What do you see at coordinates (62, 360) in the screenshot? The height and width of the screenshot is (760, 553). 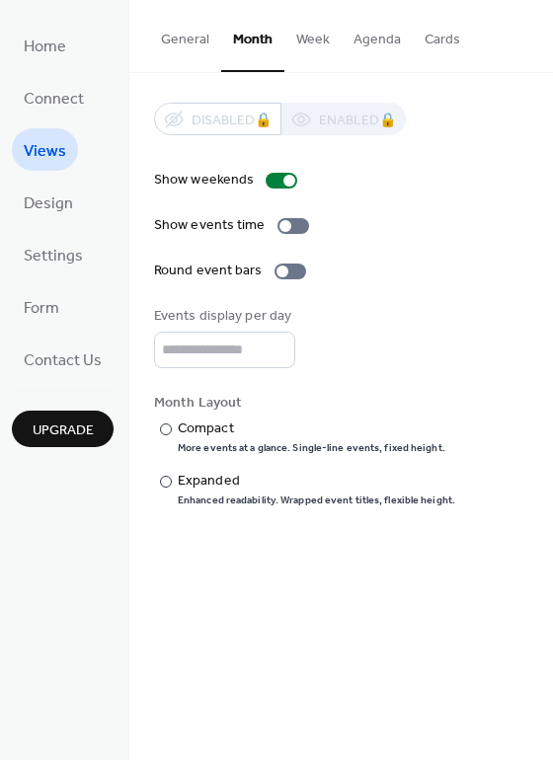 I see `span: Contact Us` at bounding box center [62, 360].